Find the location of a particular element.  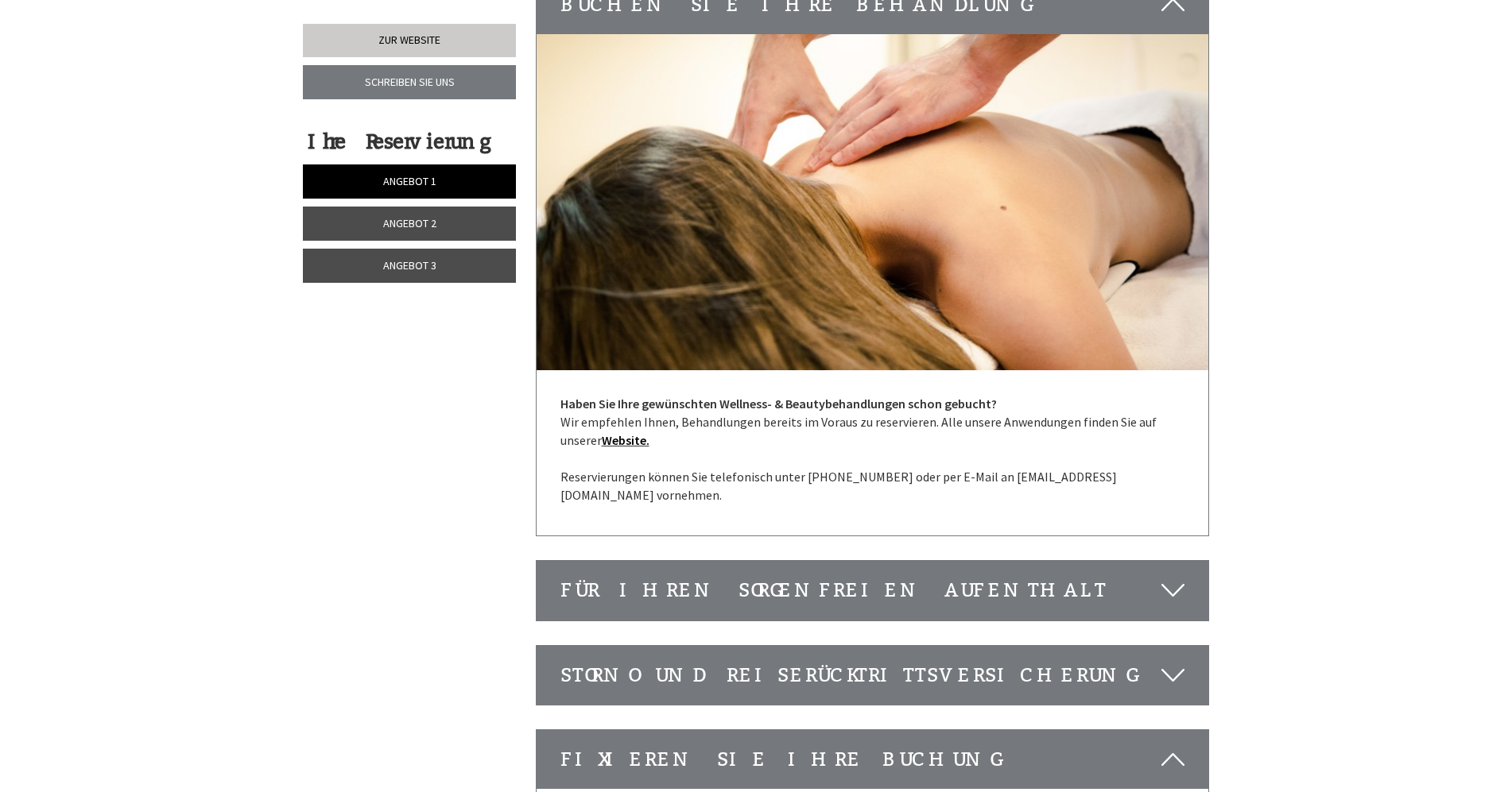

span: Angebot 3 is located at coordinates (410, 266).